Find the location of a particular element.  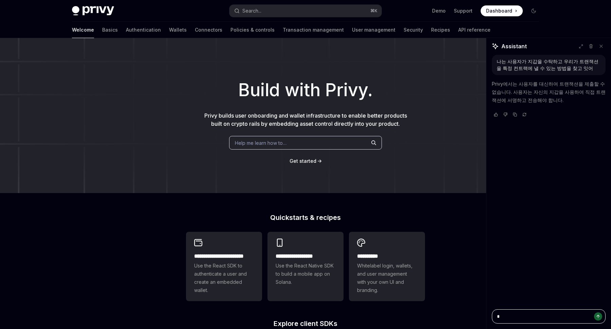

button: Toggle dark mode is located at coordinates (534, 11).